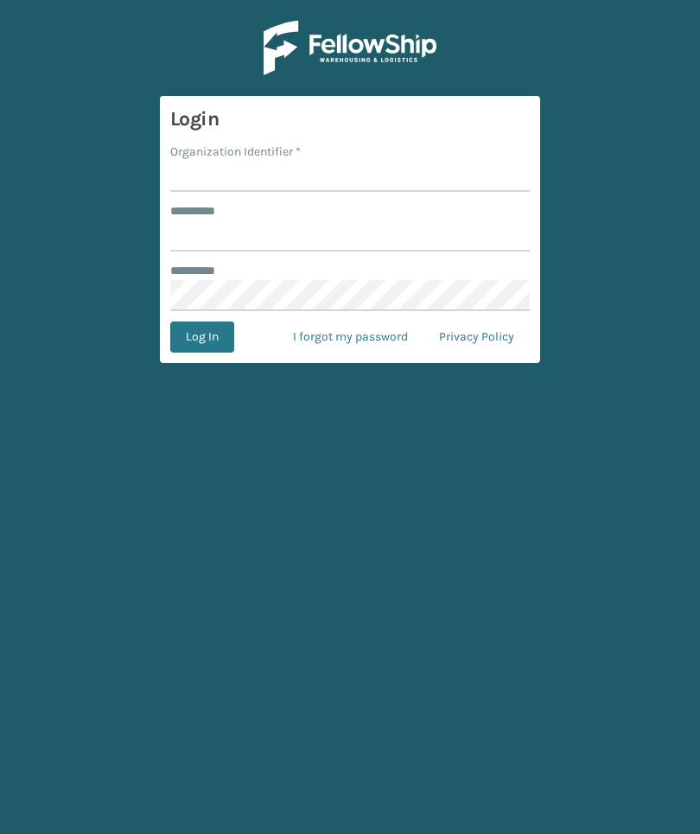  Describe the element at coordinates (202, 337) in the screenshot. I see `button: Log In` at that location.